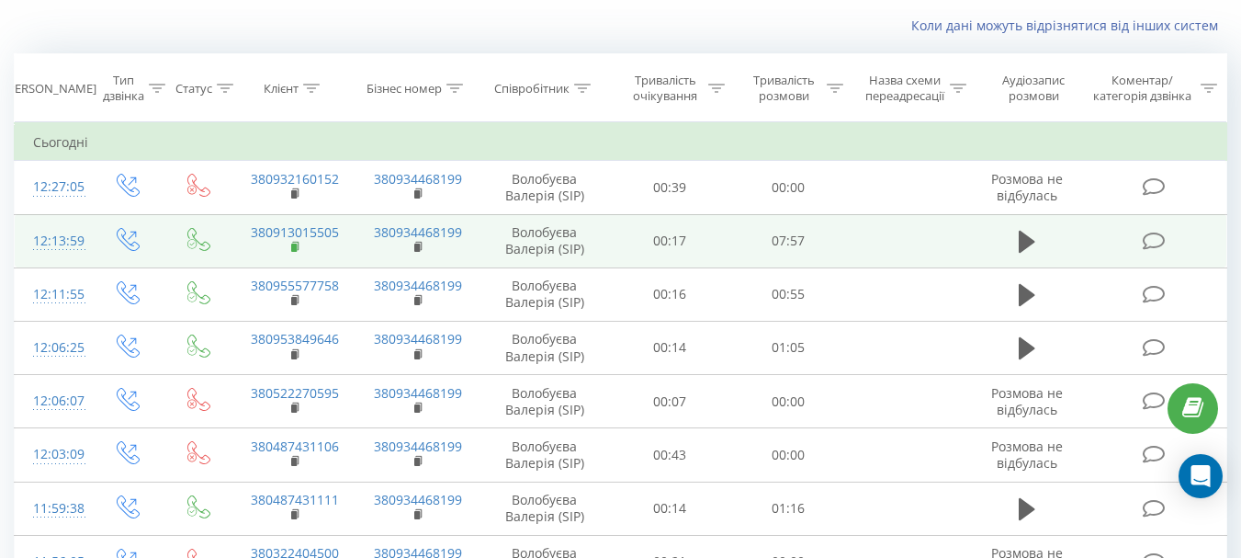 The height and width of the screenshot is (558, 1241). What do you see at coordinates (621, 142) in the screenshot?
I see `td: Сьогодні` at bounding box center [621, 142].